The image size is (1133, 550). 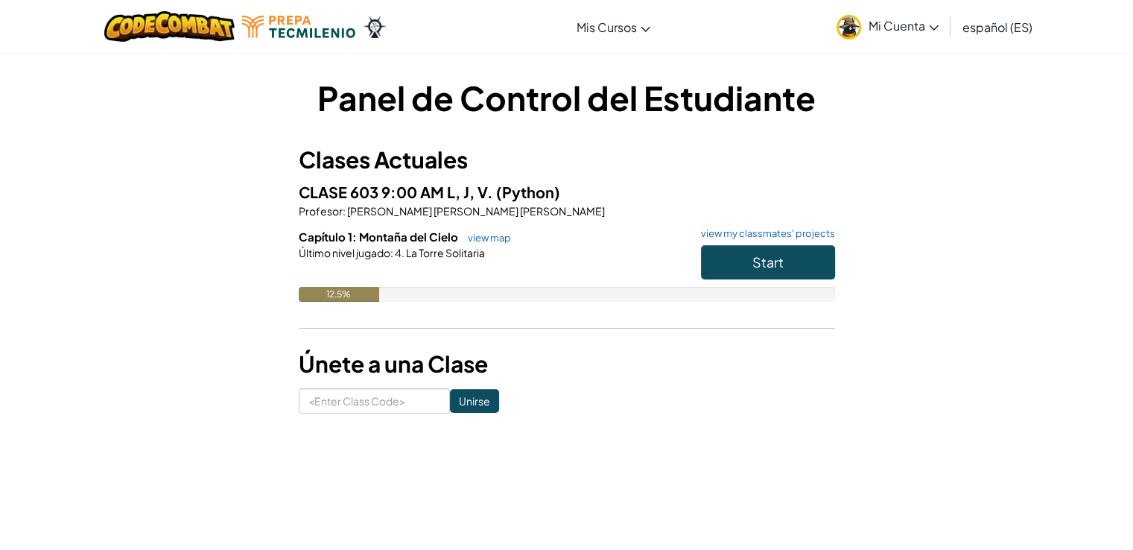 What do you see at coordinates (169, 26) in the screenshot?
I see `a: CodeCombat logo` at bounding box center [169, 26].